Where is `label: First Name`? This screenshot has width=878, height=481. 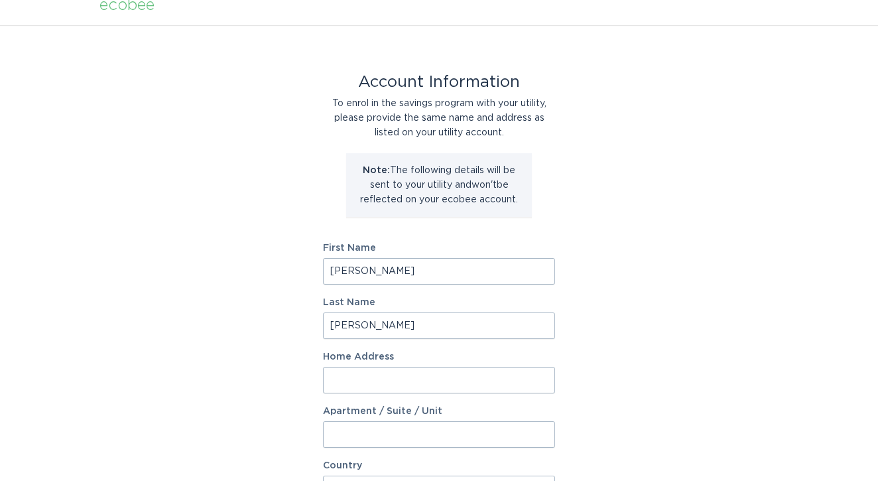 label: First Name is located at coordinates (439, 248).